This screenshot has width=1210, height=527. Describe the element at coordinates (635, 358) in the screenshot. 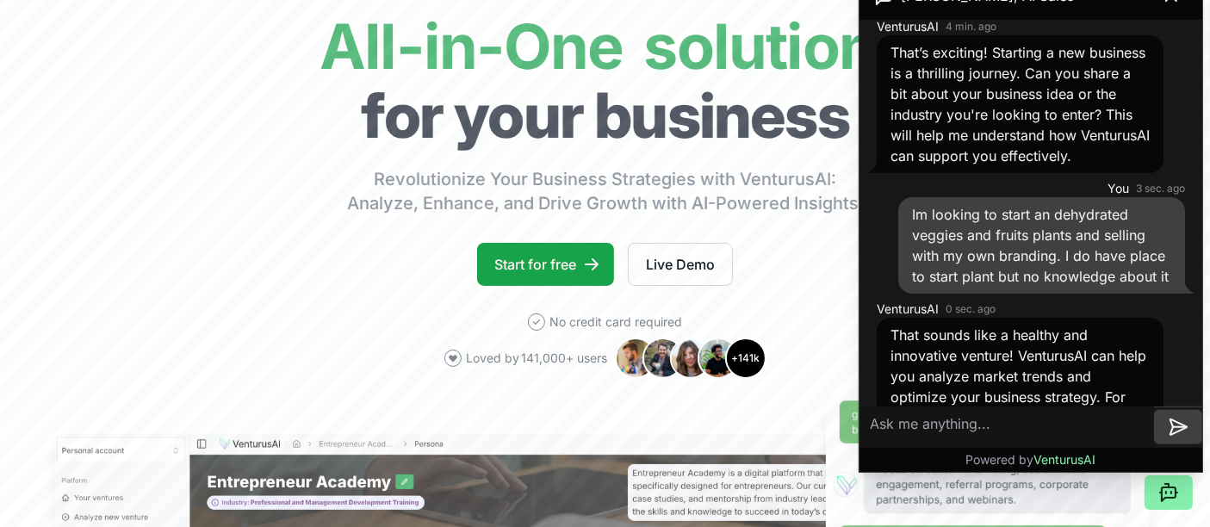

I see `img: Avatar 1` at that location.